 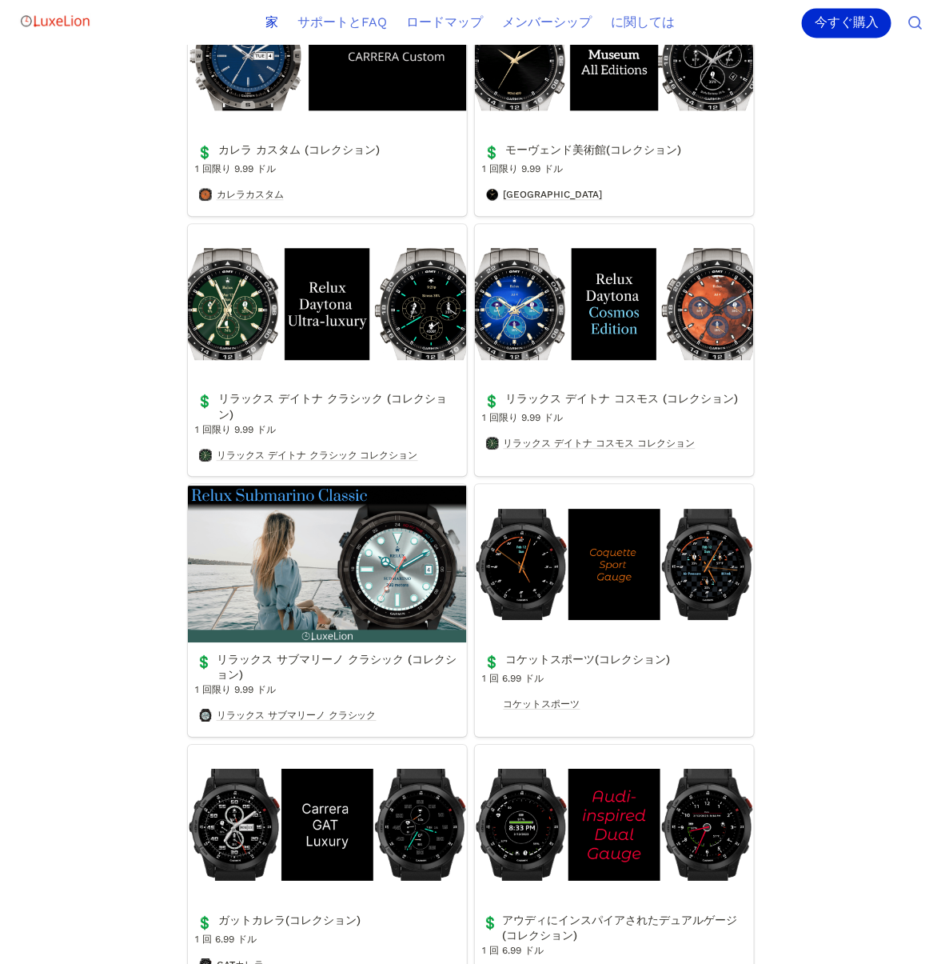 I want to click on a: コケットスポーツ(コレクション), so click(x=614, y=610).